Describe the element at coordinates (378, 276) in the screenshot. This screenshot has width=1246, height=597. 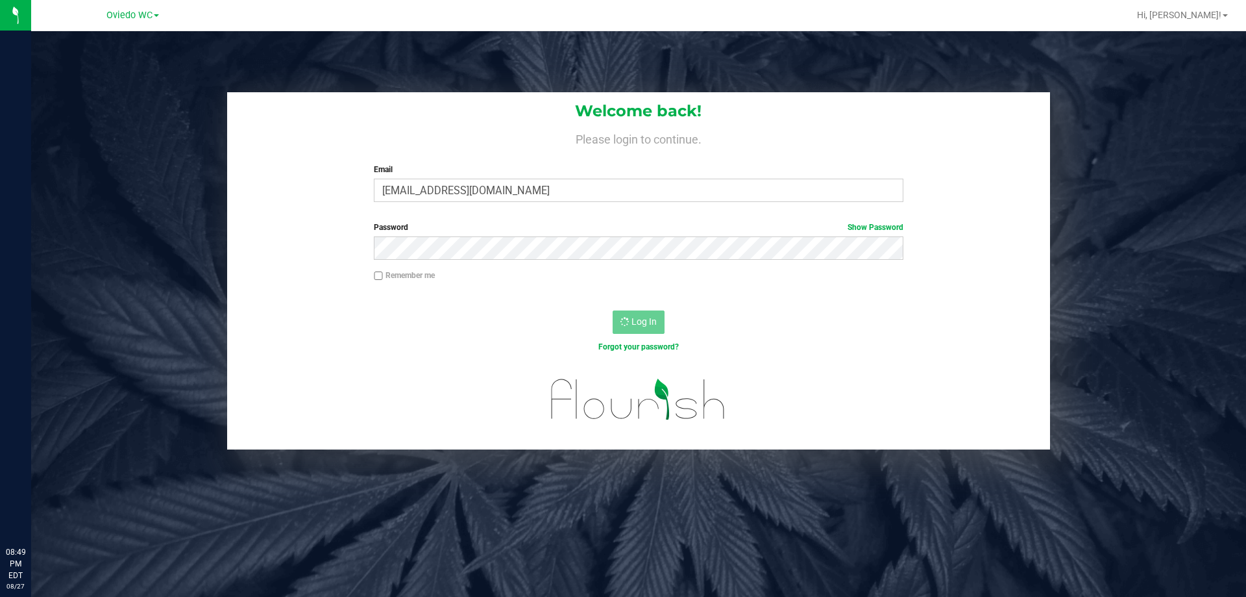
I see `input: Remember me` at that location.